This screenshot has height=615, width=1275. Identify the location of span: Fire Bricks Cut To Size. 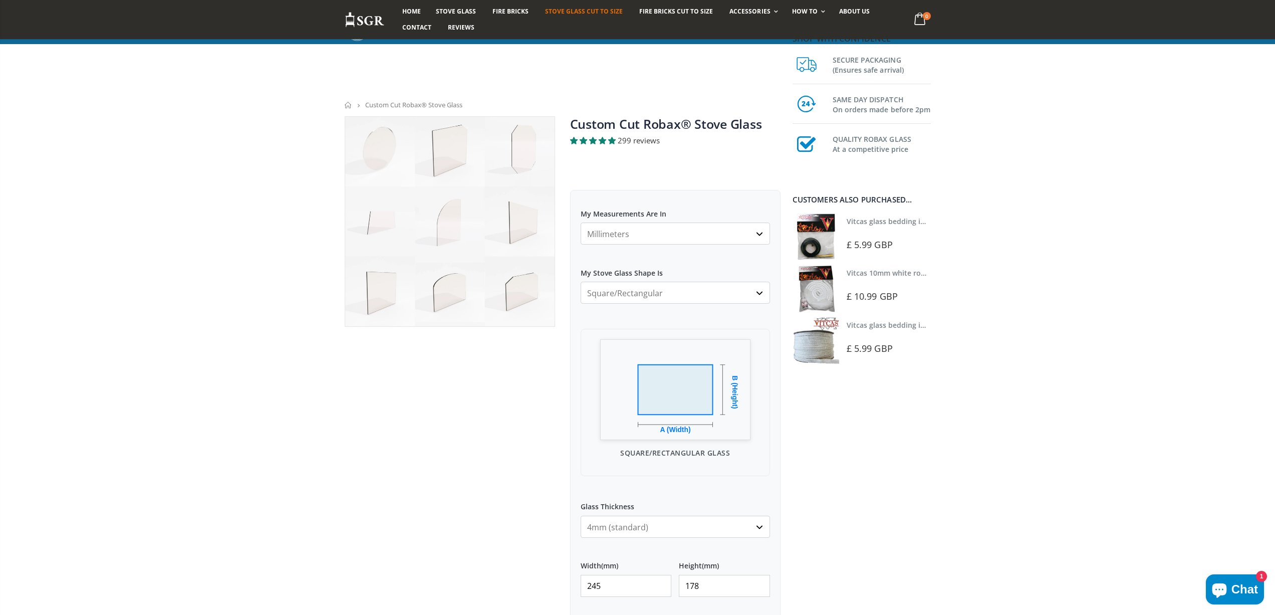
(676, 11).